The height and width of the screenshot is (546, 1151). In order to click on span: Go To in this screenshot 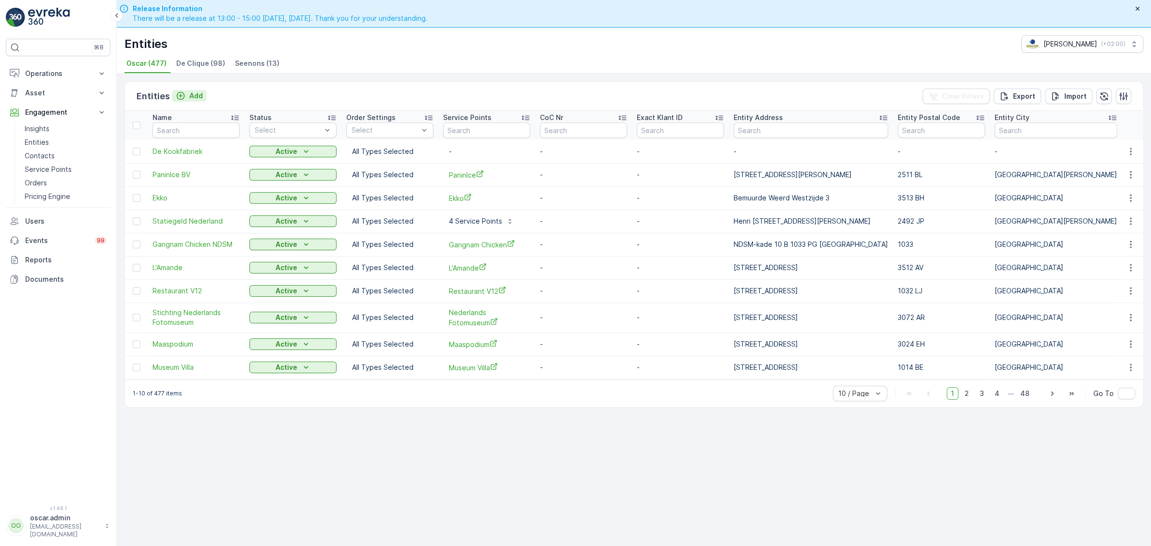, I will do `click(1103, 394)`.